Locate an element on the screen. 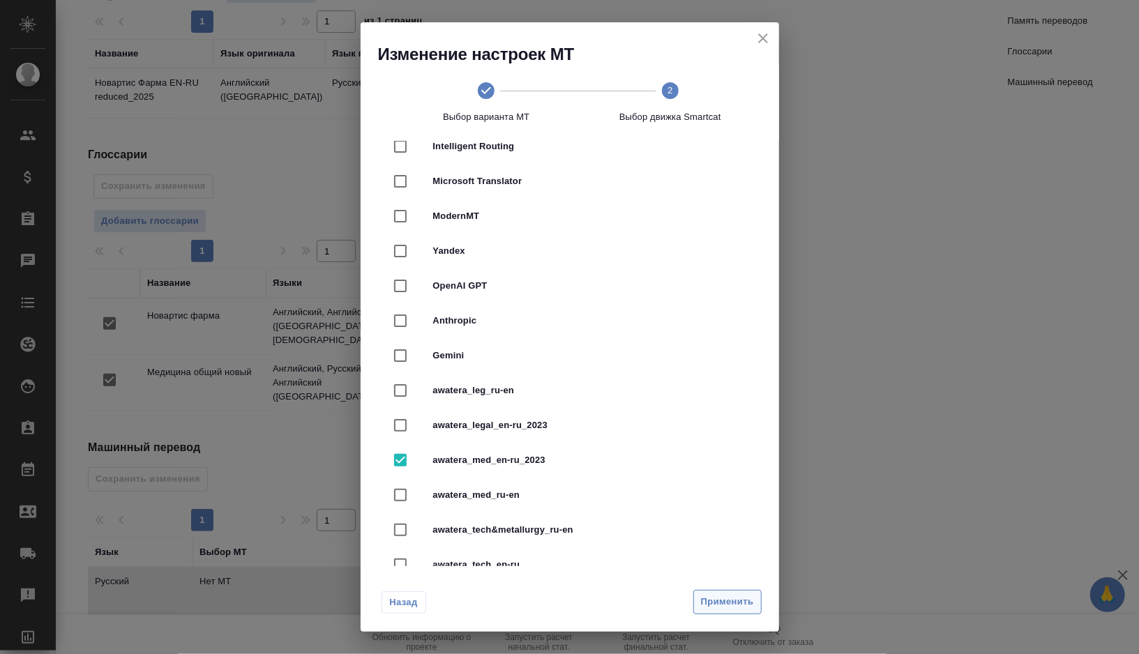 This screenshot has height=654, width=1139. div: Gemini is located at coordinates (570, 356).